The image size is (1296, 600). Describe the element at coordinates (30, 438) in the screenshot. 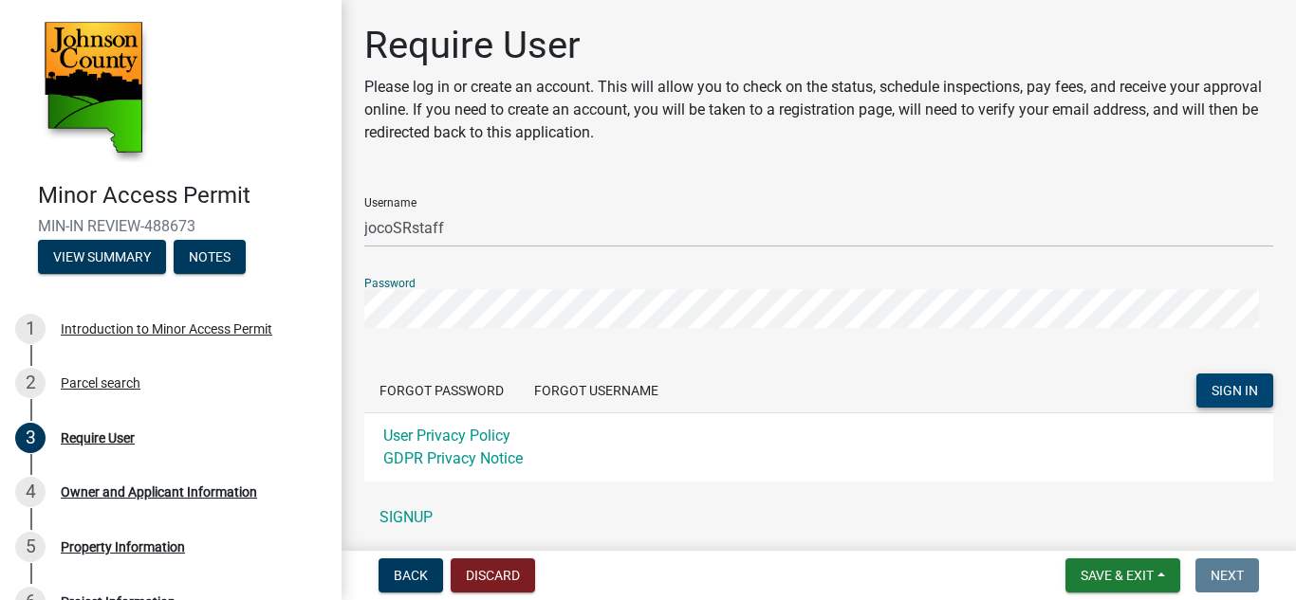

I see `div: 3` at that location.